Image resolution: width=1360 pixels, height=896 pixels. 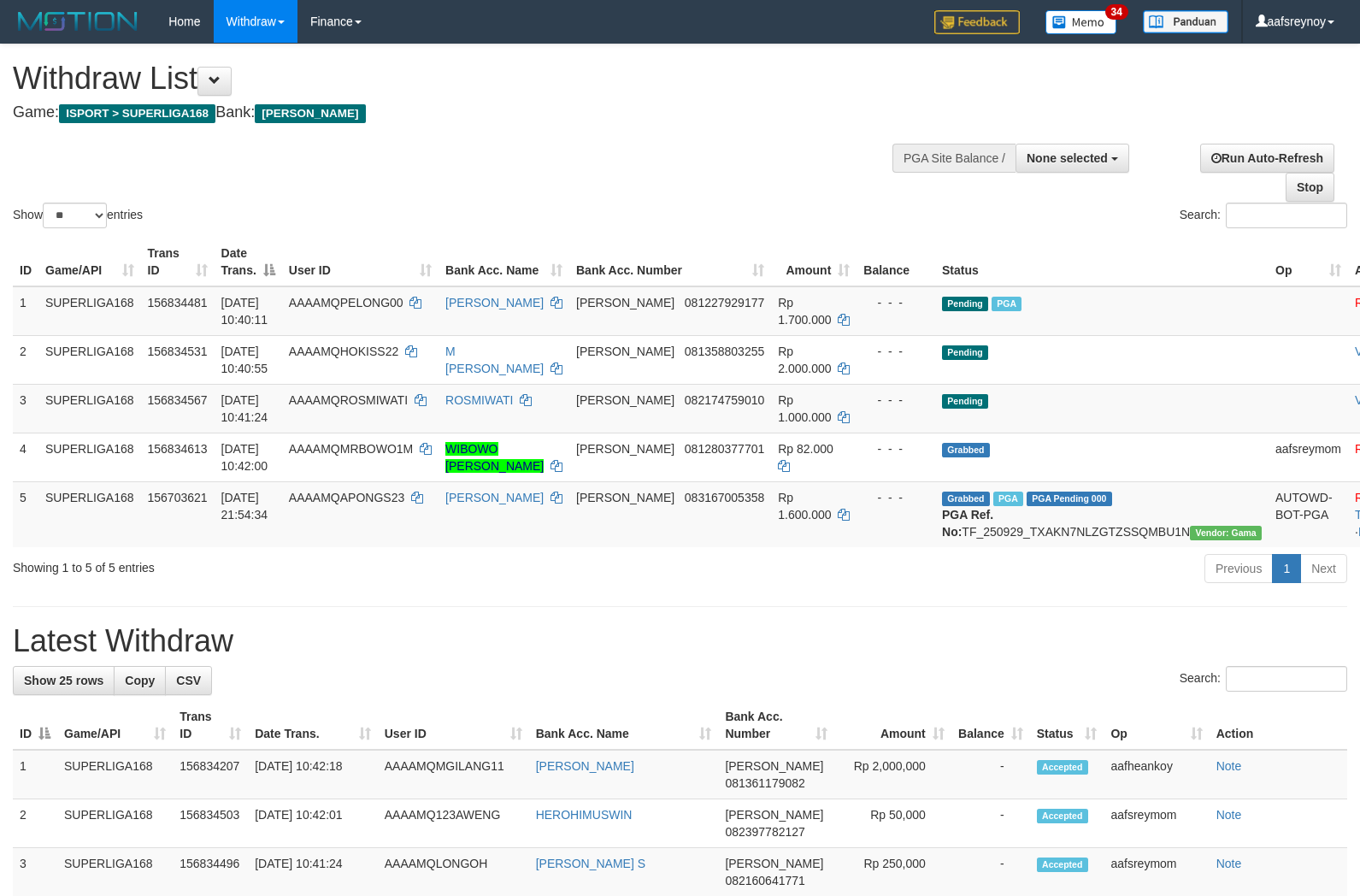 What do you see at coordinates (1323, 568) in the screenshot?
I see `a: Next` at bounding box center [1323, 568].